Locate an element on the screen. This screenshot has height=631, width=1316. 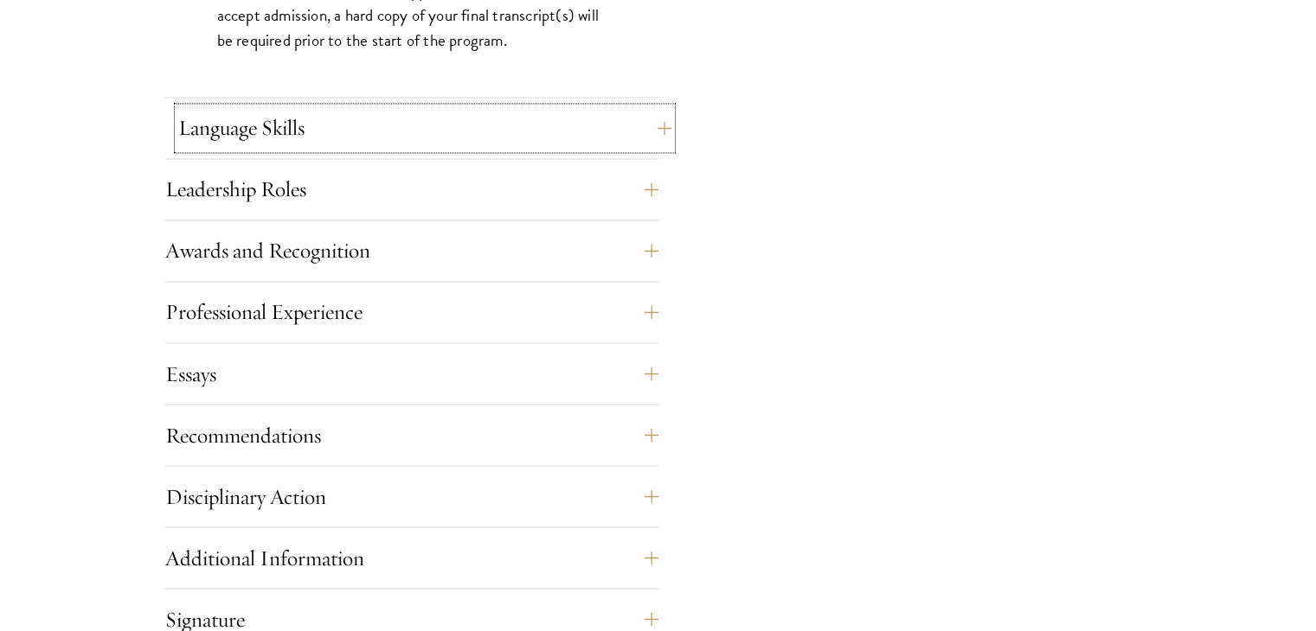
button: Disciplinary Action is located at coordinates (412, 497).